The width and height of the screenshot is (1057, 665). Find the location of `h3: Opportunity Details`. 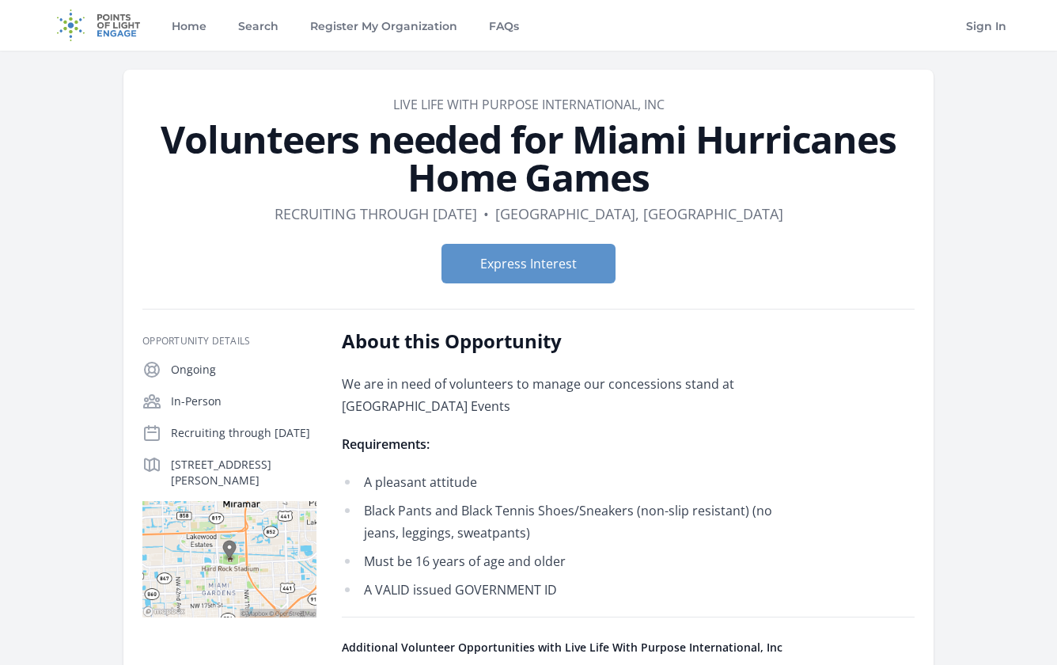

h3: Opportunity Details is located at coordinates (229, 341).